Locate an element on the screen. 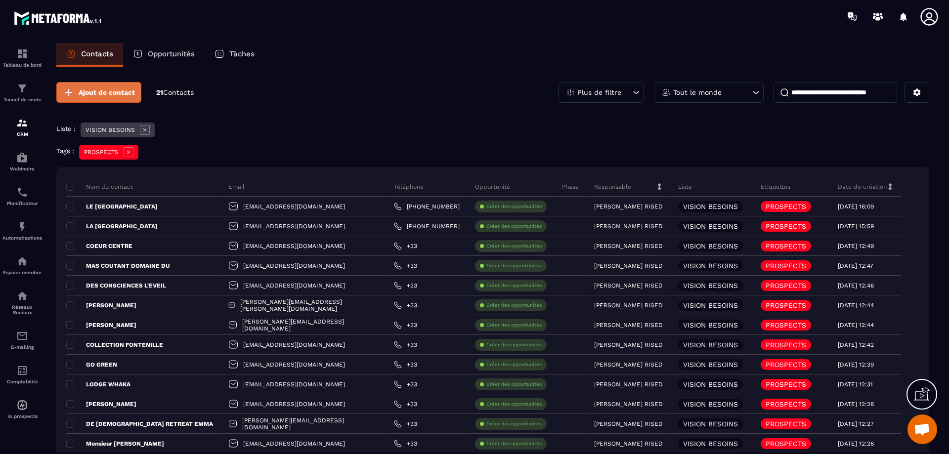 The width and height of the screenshot is (949, 454). p: COEUR CENTRE is located at coordinates (99, 246).